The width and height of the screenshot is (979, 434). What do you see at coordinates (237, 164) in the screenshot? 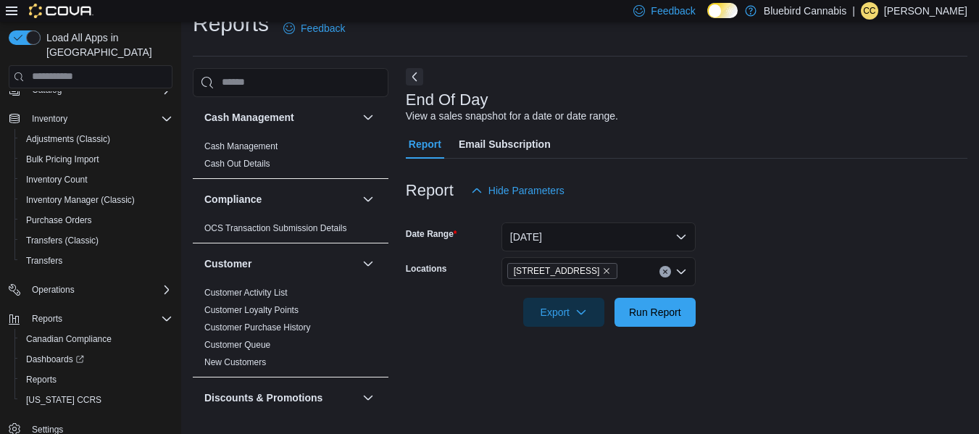
I see `a: Cash Out Details` at bounding box center [237, 164].